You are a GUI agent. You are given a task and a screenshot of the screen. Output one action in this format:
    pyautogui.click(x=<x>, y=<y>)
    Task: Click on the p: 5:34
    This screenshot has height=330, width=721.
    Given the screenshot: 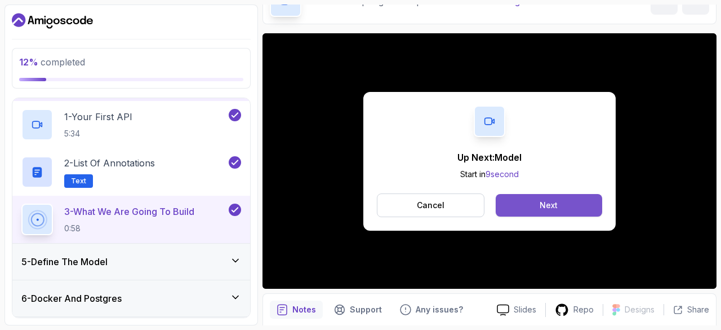 What is the action you would take?
    pyautogui.click(x=98, y=134)
    